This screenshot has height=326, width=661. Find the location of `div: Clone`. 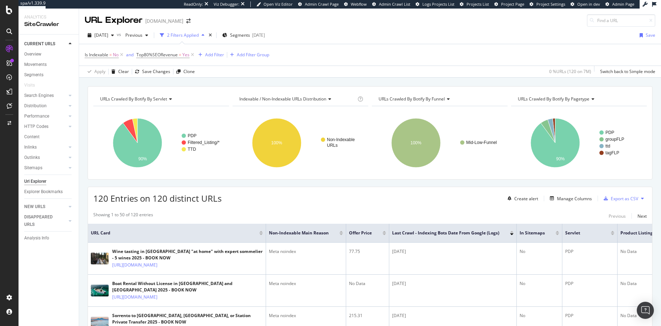

div: Clone is located at coordinates (189, 71).